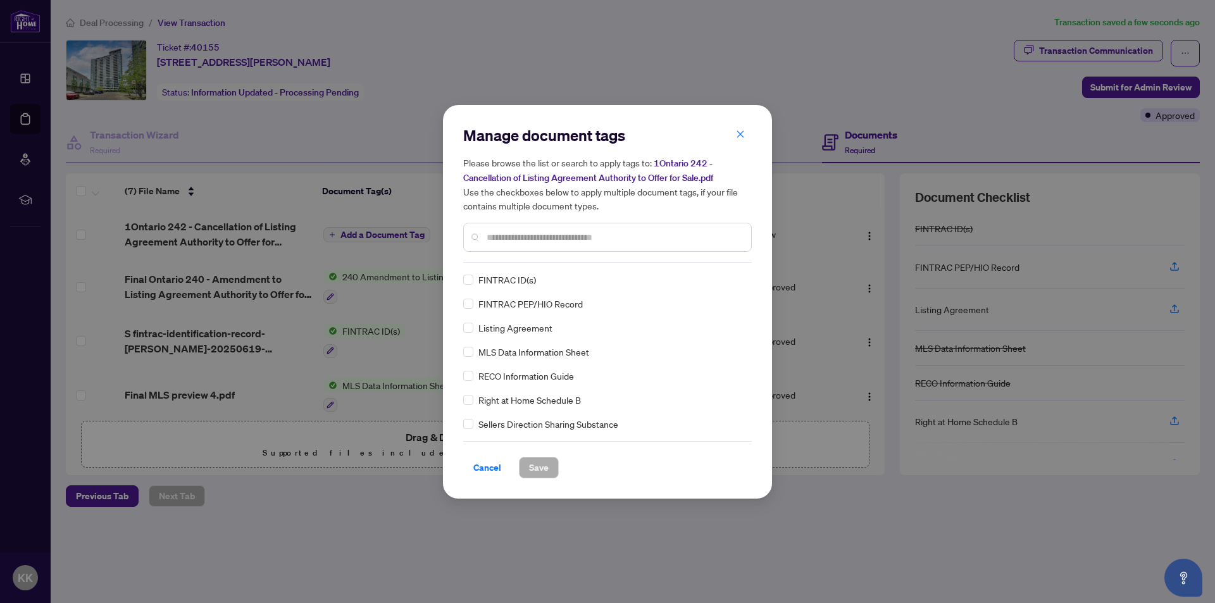  What do you see at coordinates (530, 304) in the screenshot?
I see `span: FINTRAC PEP/HIO Record` at bounding box center [530, 304].